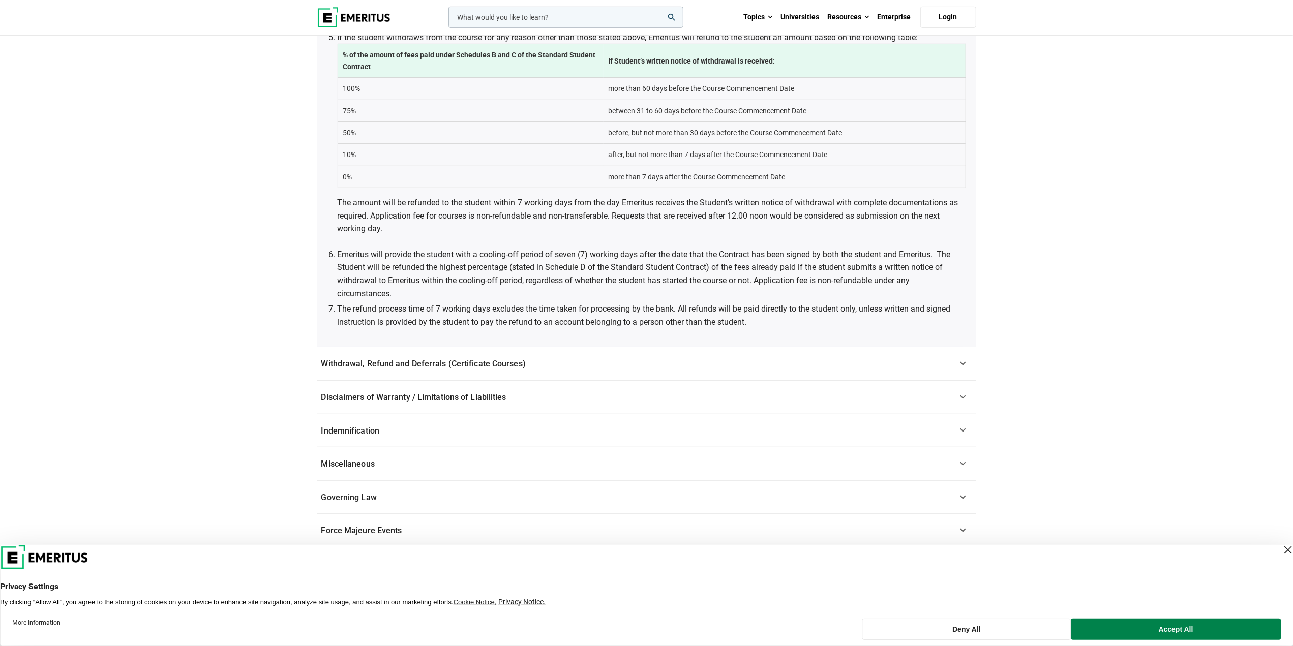 This screenshot has width=1293, height=646. Describe the element at coordinates (647, 464) in the screenshot. I see `a: Miscellaneous` at that location.